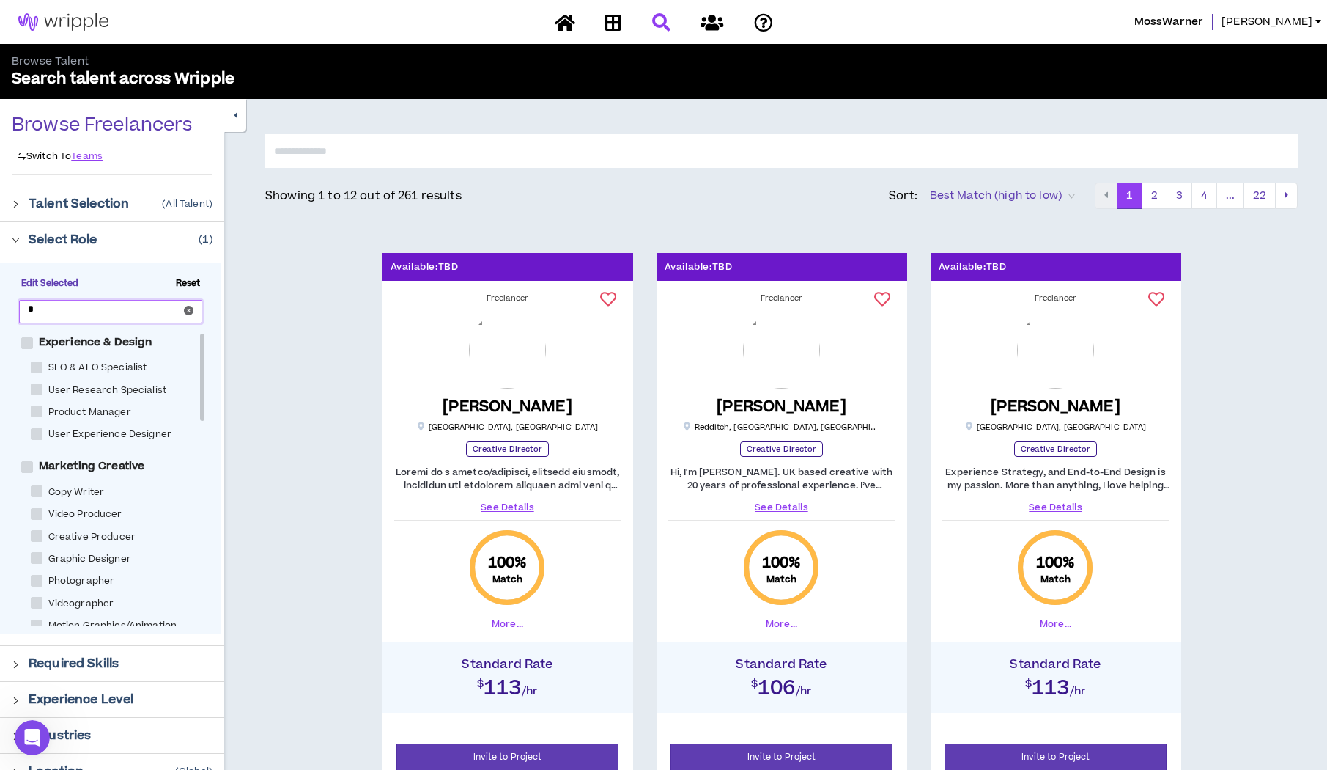 This screenshot has height=770, width=1327. I want to click on a: Teams, so click(86, 156).